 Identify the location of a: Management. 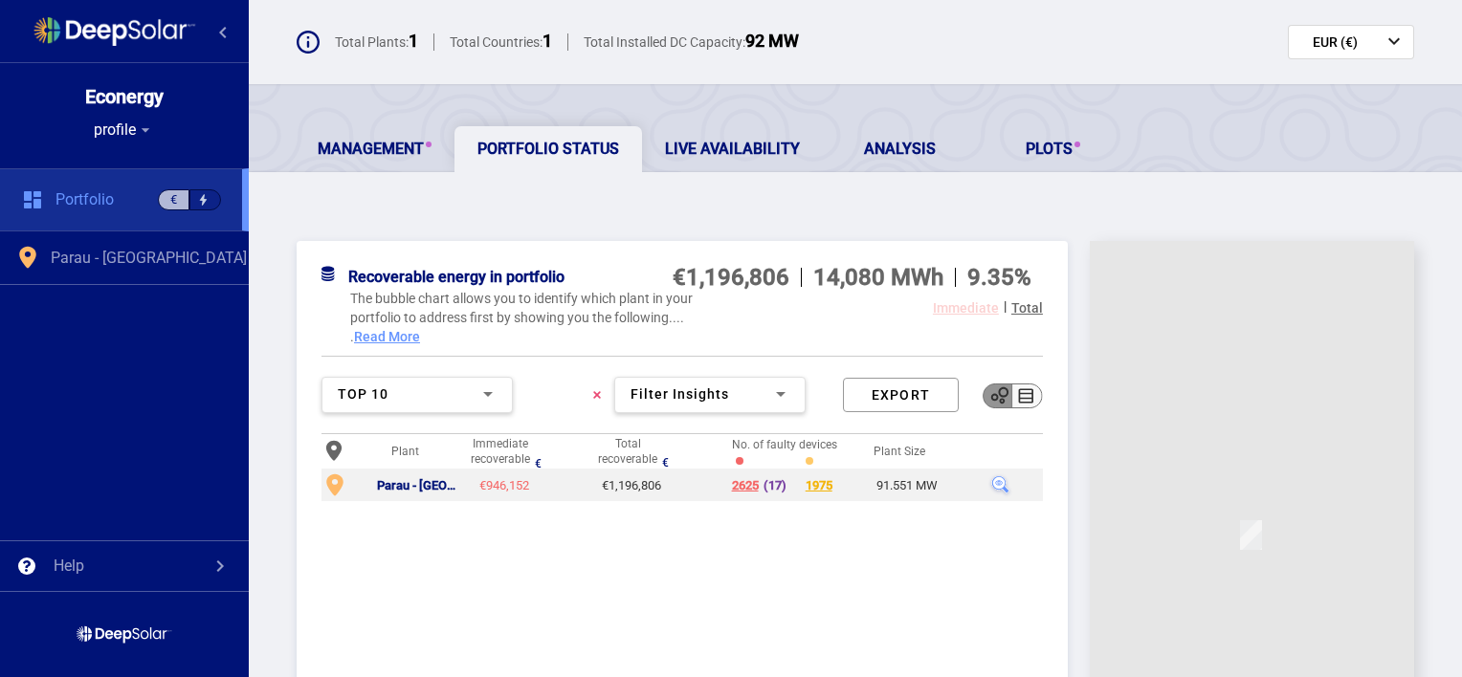
(374, 149).